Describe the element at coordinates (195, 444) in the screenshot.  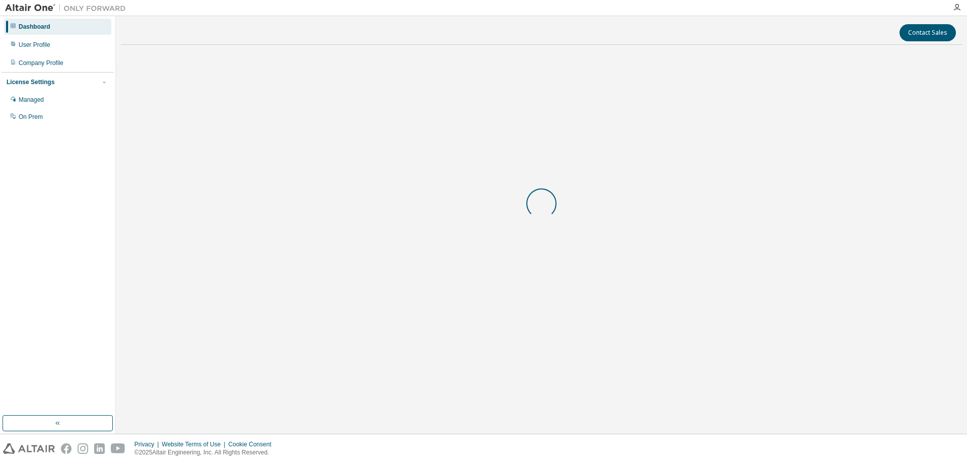
I see `div: Website Terms of Use` at that location.